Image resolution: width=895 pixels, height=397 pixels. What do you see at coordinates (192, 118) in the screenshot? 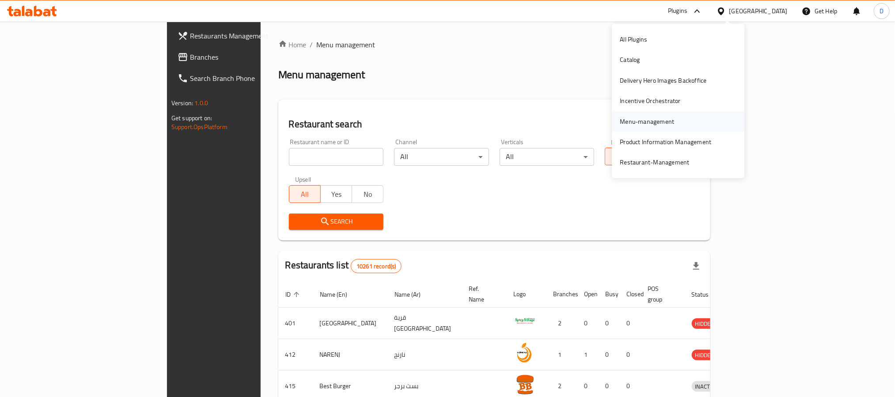
I see `span: Get support on:` at bounding box center [192, 118].